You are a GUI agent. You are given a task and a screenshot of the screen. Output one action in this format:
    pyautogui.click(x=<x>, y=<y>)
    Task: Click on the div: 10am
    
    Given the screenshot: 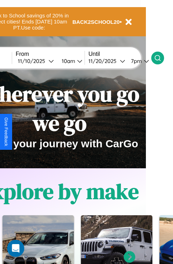 What is the action you would take?
    pyautogui.click(x=67, y=61)
    